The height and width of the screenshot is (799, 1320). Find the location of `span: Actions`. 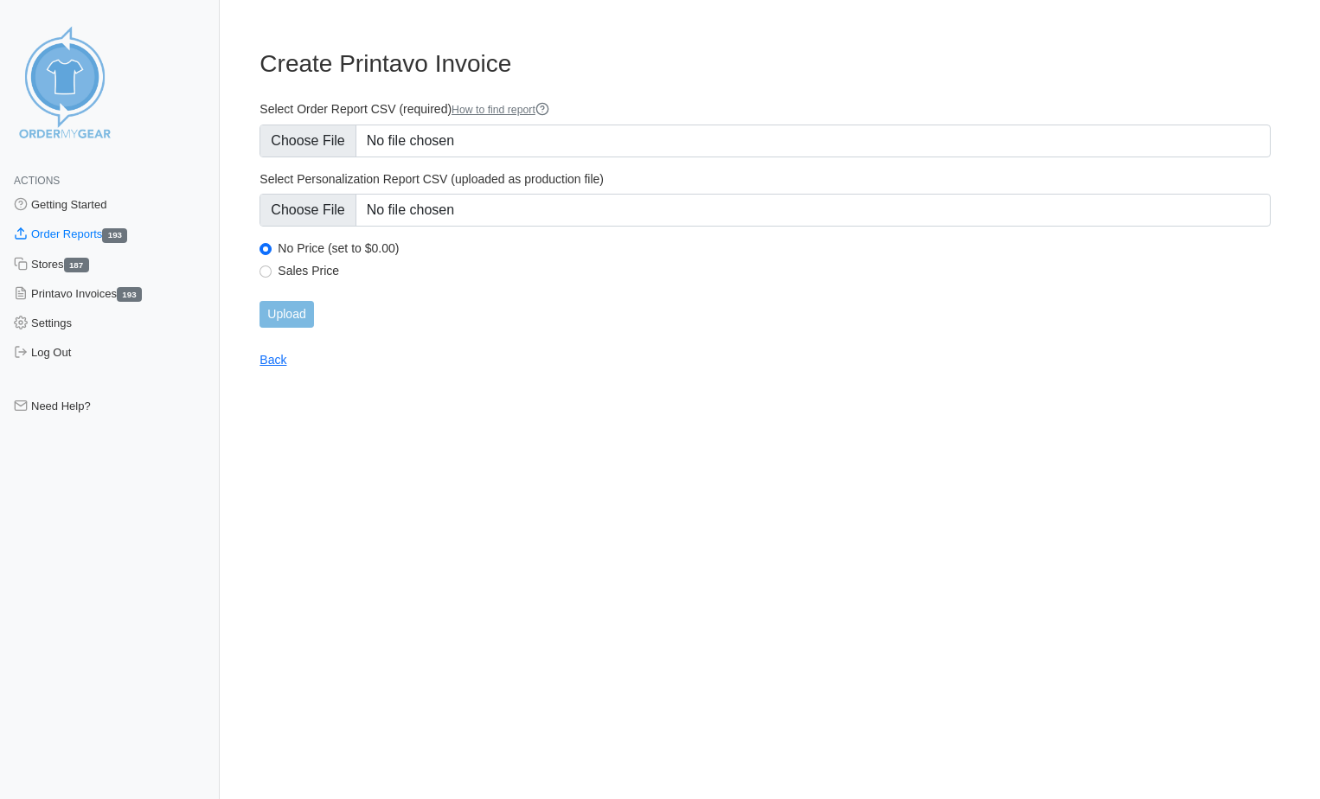

span: Actions is located at coordinates (36, 181).